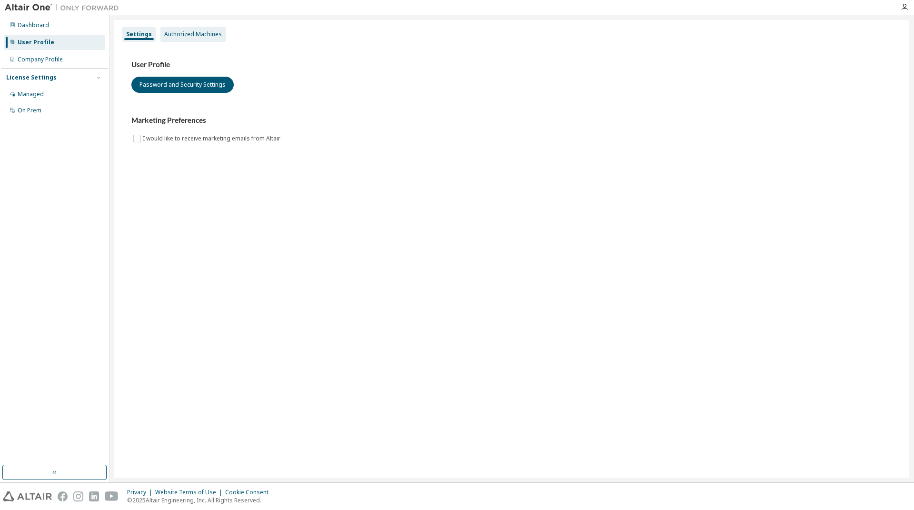 Image resolution: width=914 pixels, height=510 pixels. What do you see at coordinates (250, 492) in the screenshot?
I see `div: Cookie Consent` at bounding box center [250, 492].